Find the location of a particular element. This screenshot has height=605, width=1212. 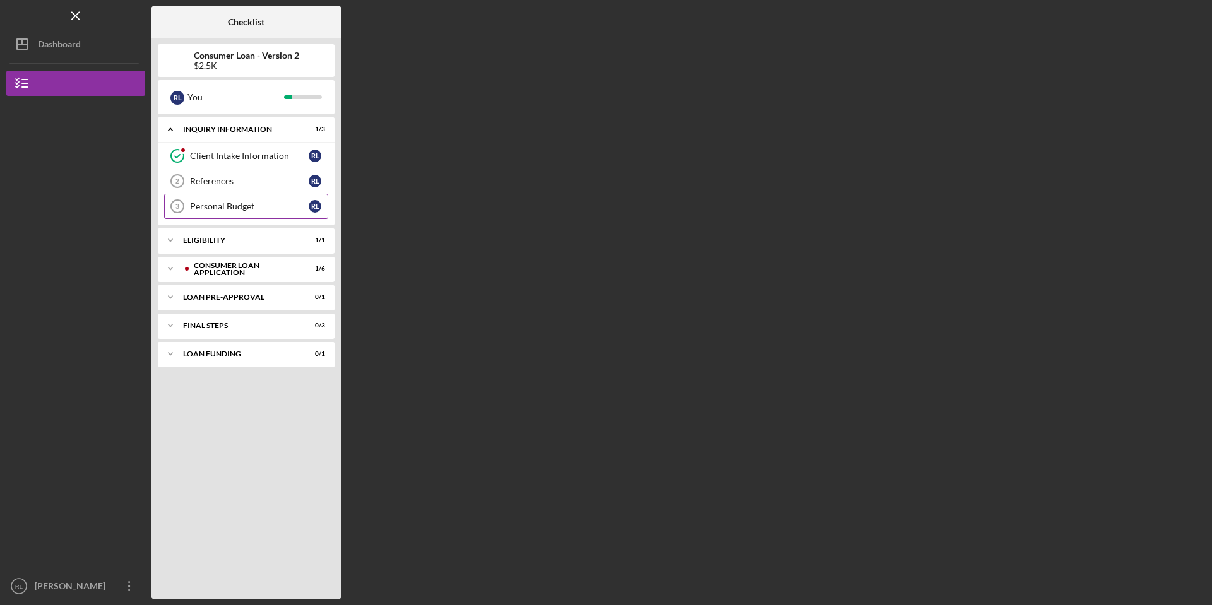

tspan: 3 is located at coordinates (177, 206).